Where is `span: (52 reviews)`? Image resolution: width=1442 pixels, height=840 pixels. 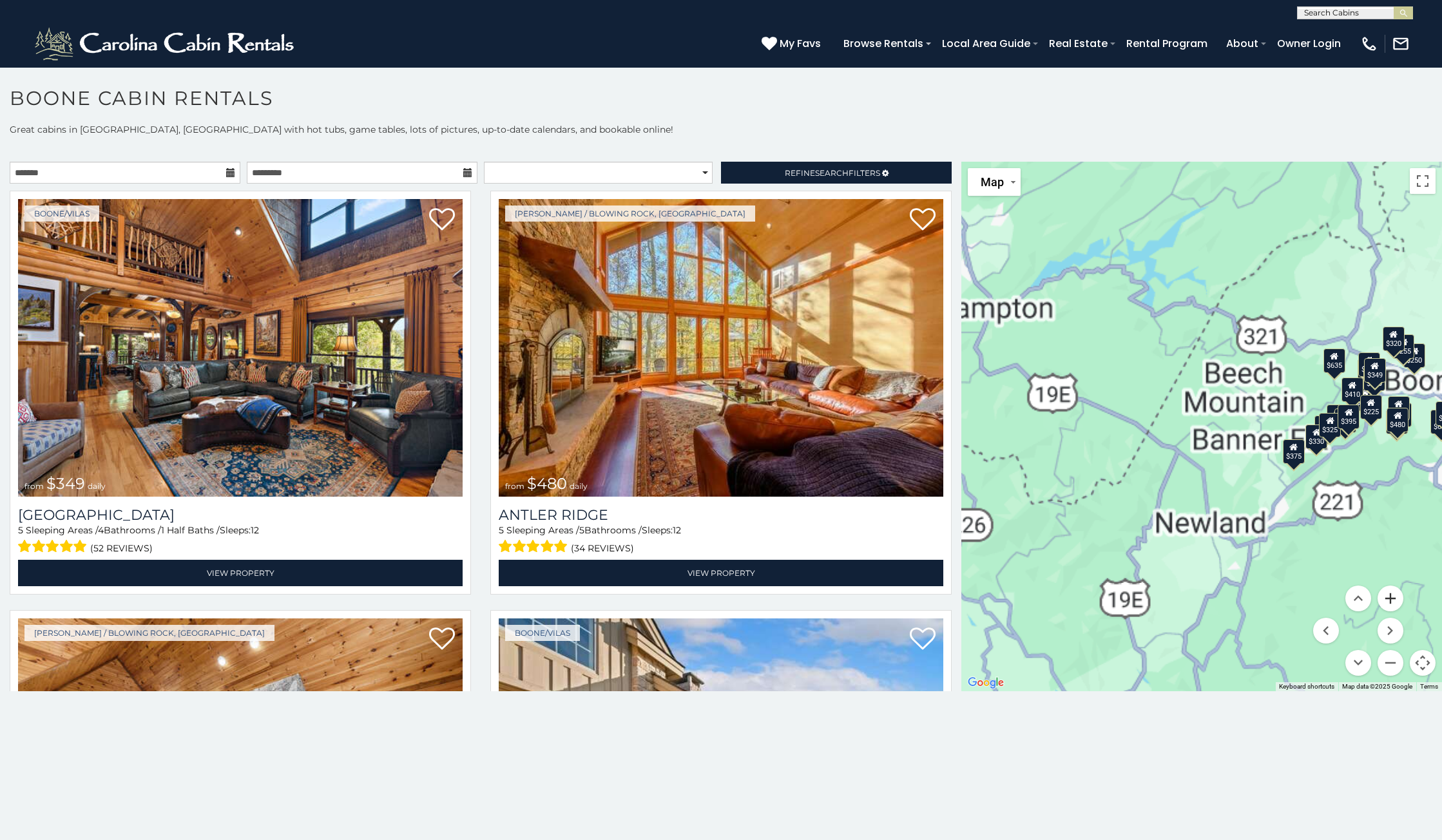 span: (52 reviews) is located at coordinates (121, 548).